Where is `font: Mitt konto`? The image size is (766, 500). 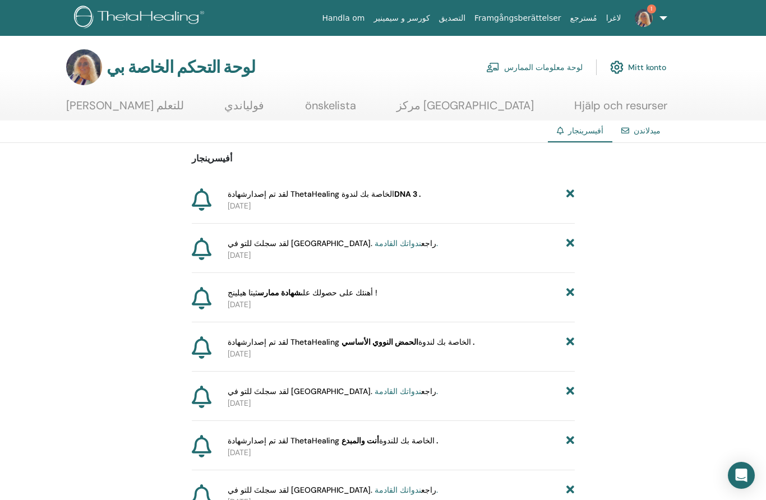 font: Mitt konto is located at coordinates (647, 68).